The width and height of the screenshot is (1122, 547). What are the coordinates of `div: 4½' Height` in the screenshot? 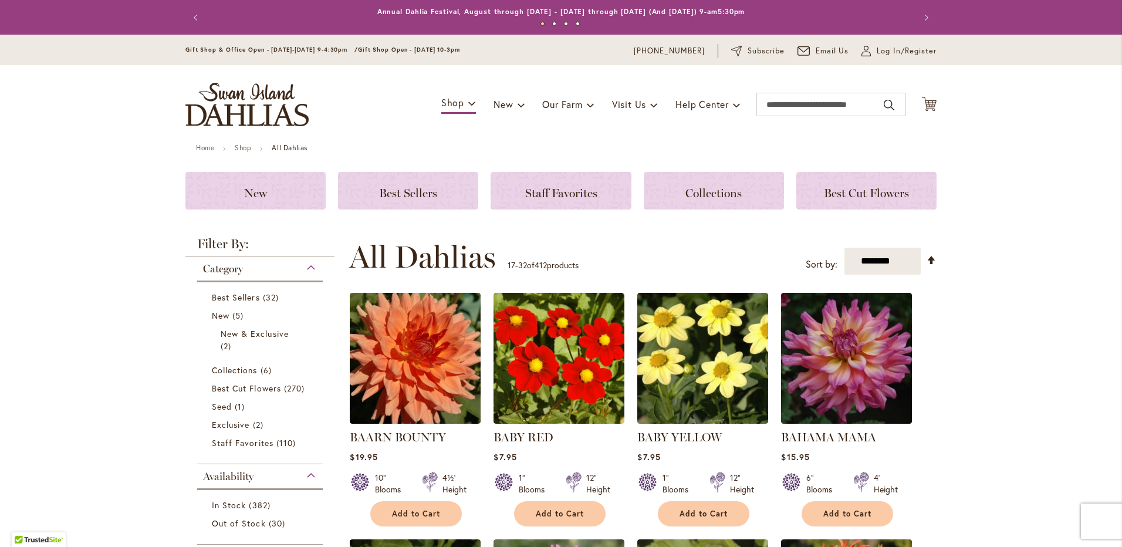 It's located at (454, 483).